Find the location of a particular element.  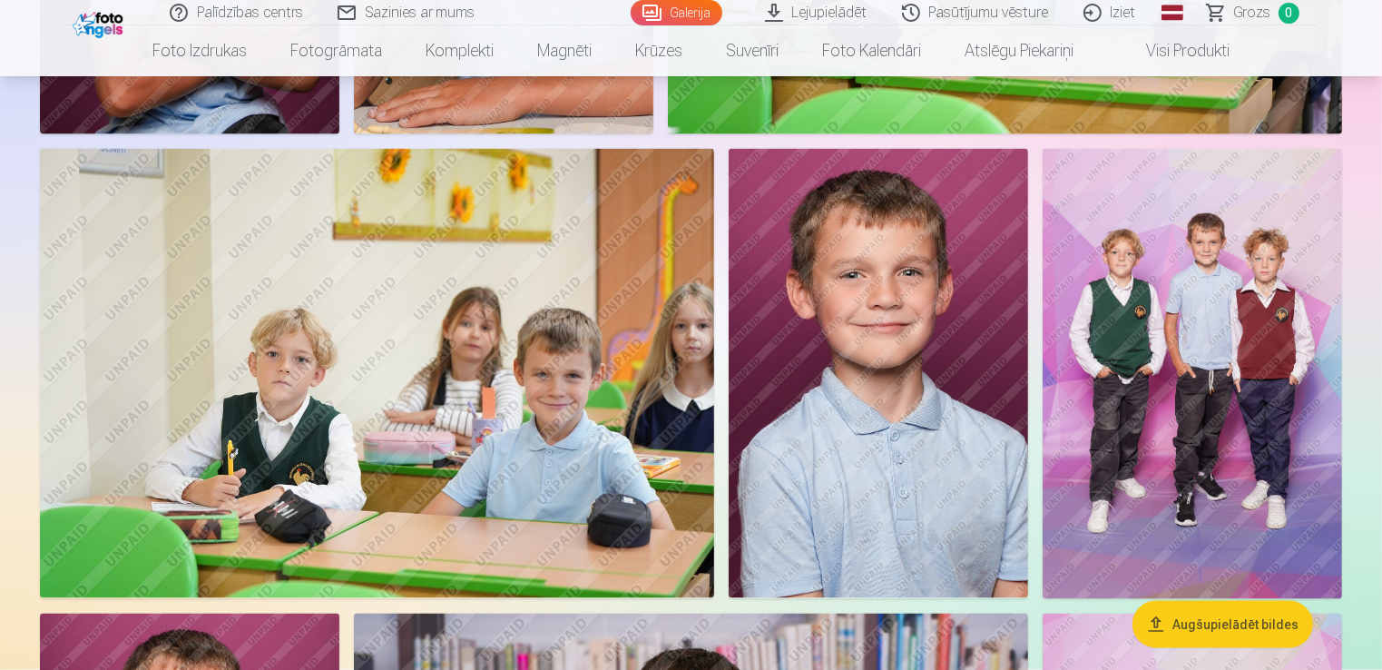

span: Grozs is located at coordinates (1252, 13).